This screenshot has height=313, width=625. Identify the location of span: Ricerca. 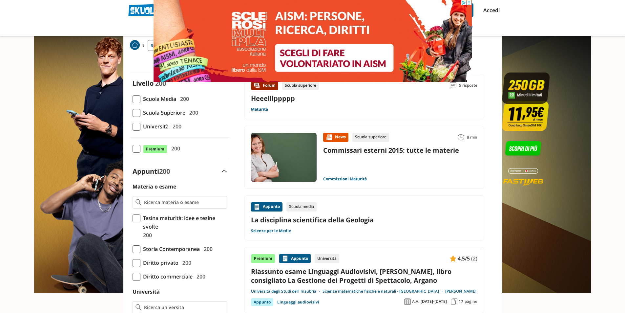
(158, 45).